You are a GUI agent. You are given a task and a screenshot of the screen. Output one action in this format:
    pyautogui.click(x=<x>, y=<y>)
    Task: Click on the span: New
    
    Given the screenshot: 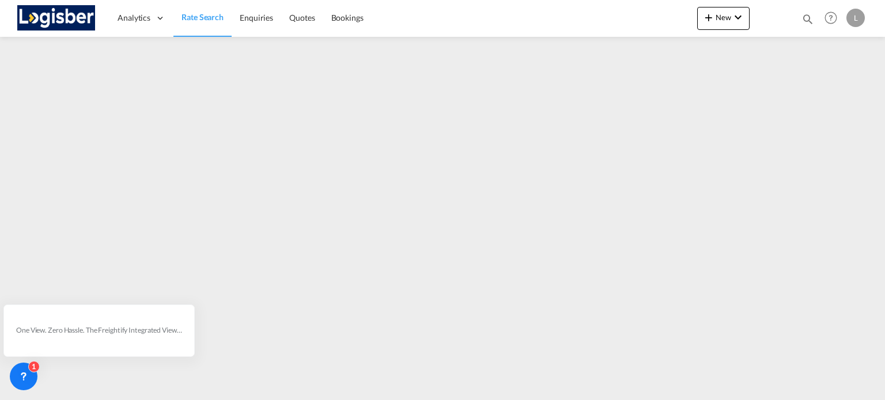 What is the action you would take?
    pyautogui.click(x=723, y=17)
    